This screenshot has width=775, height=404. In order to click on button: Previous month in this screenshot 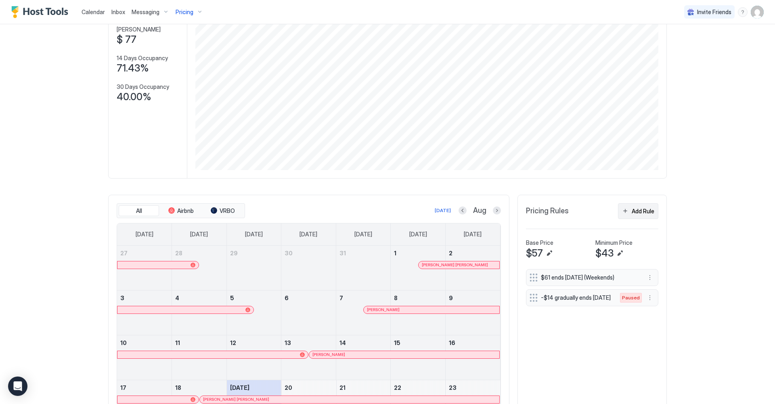, I will do `click(463, 210)`.